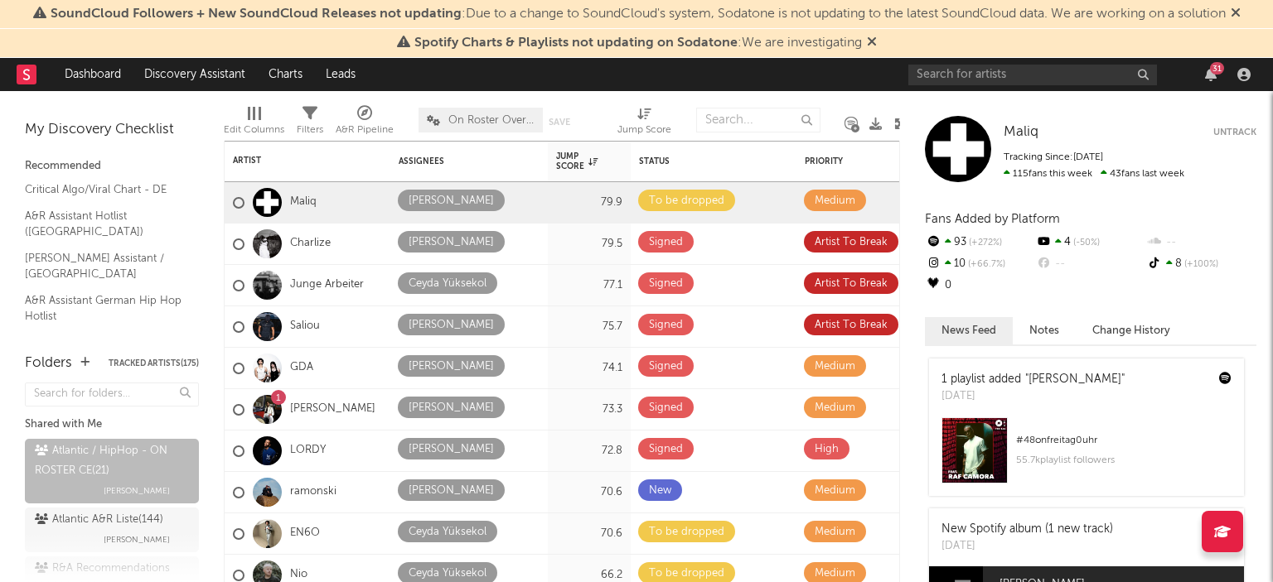 This screenshot has width=1273, height=582. Describe the element at coordinates (93, 75) in the screenshot. I see `a: Dashboard` at that location.